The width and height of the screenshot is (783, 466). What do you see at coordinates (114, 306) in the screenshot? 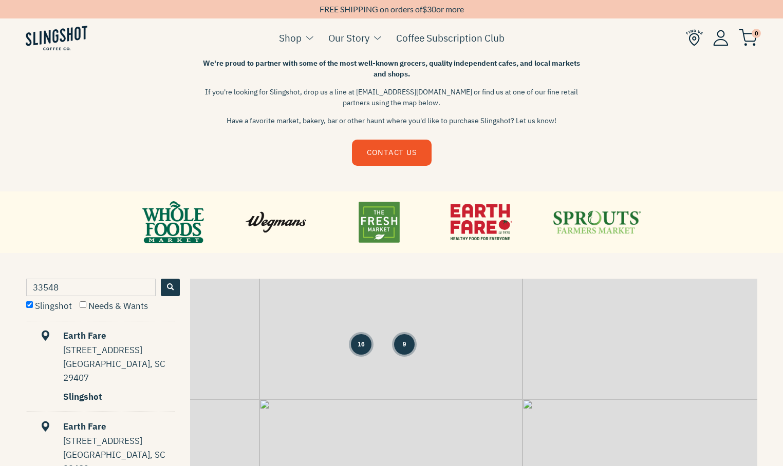
I see `label: Needs & Wants` at bounding box center [114, 306].